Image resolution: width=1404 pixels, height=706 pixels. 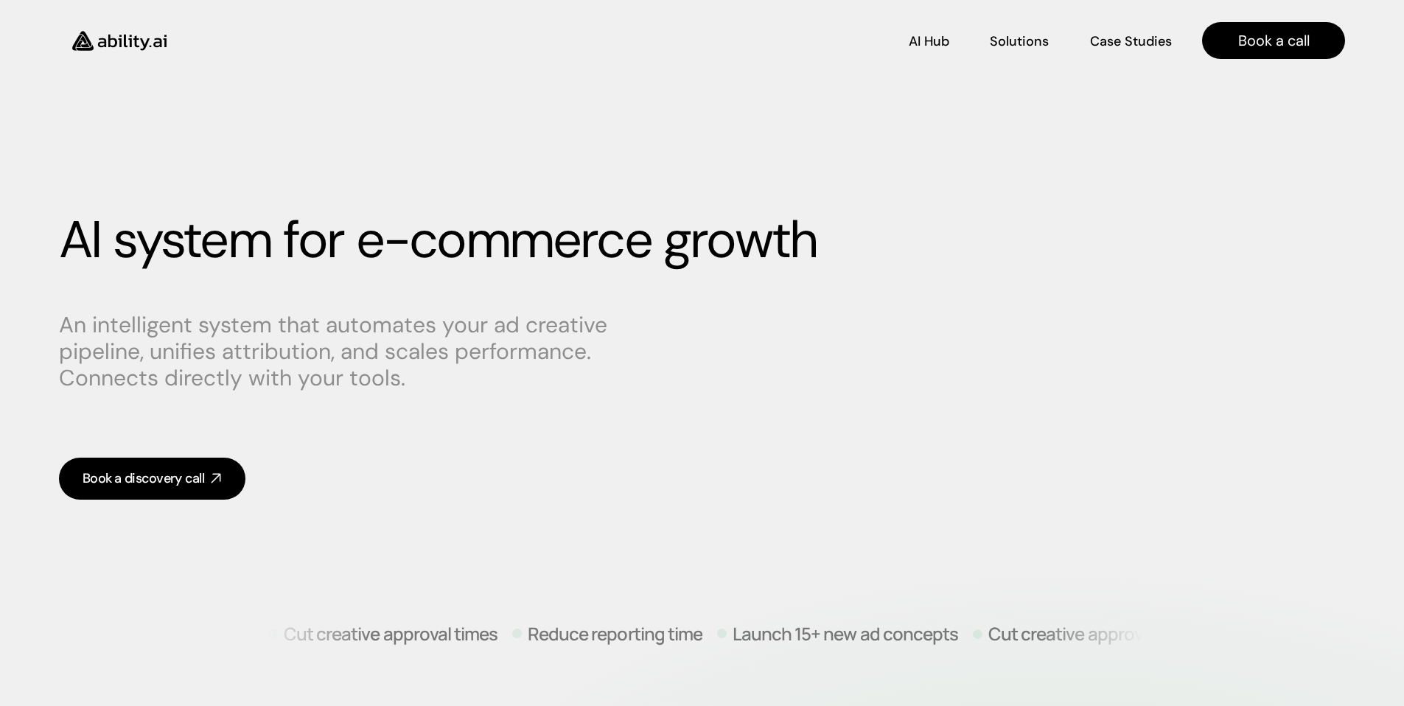 I want to click on p: Solutions, so click(x=1019, y=41).